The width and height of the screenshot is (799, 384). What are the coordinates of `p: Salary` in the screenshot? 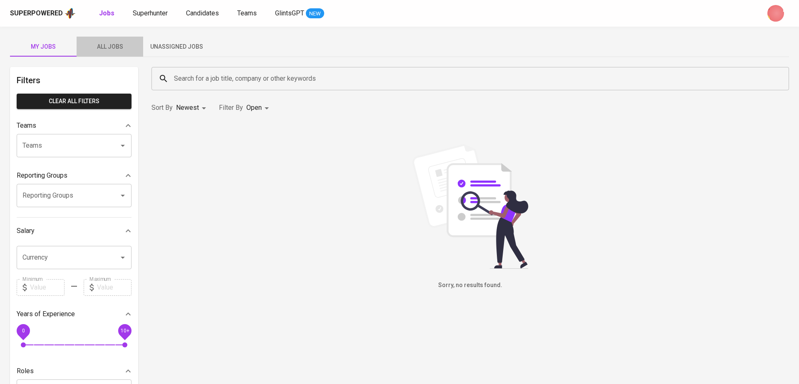 It's located at (25, 231).